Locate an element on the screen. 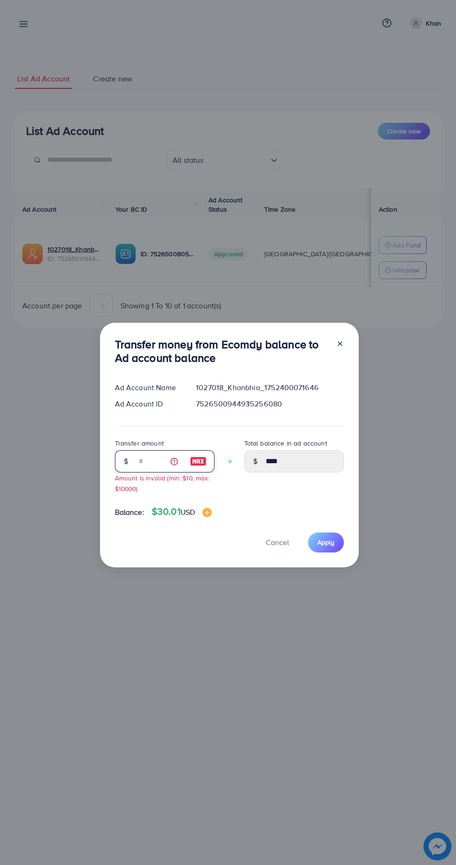 The width and height of the screenshot is (456, 865). button: Apply is located at coordinates (325, 542).